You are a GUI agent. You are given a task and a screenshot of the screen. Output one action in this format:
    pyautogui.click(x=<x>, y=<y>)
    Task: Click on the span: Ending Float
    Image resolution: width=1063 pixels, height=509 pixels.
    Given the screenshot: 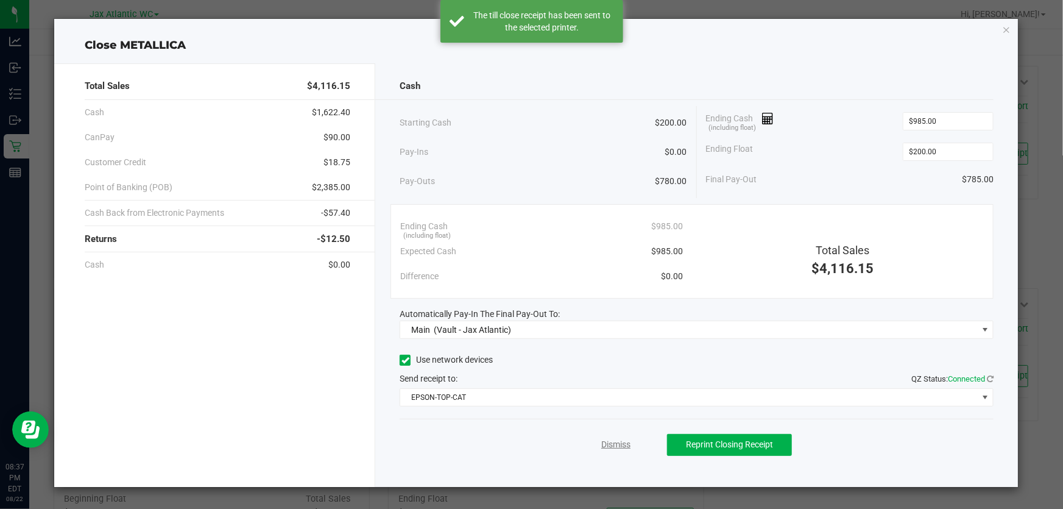 What is the action you would take?
    pyautogui.click(x=730, y=152)
    